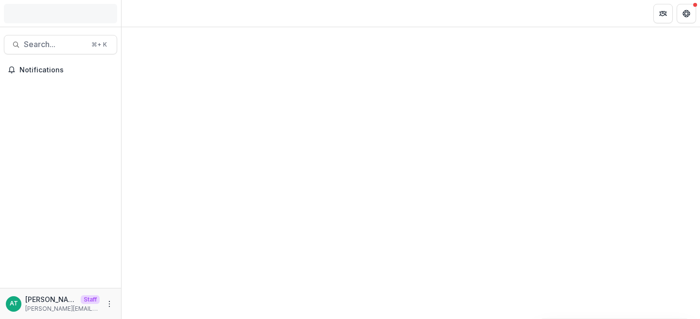  What do you see at coordinates (146, 13) in the screenshot?
I see `nav: breadcrumb` at bounding box center [146, 13].